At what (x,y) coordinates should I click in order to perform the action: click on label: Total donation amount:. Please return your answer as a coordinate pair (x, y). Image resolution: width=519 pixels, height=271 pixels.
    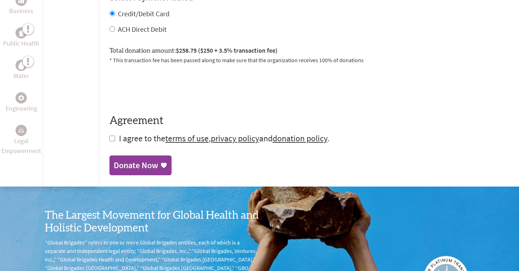
    Looking at the image, I should click on (193, 50).